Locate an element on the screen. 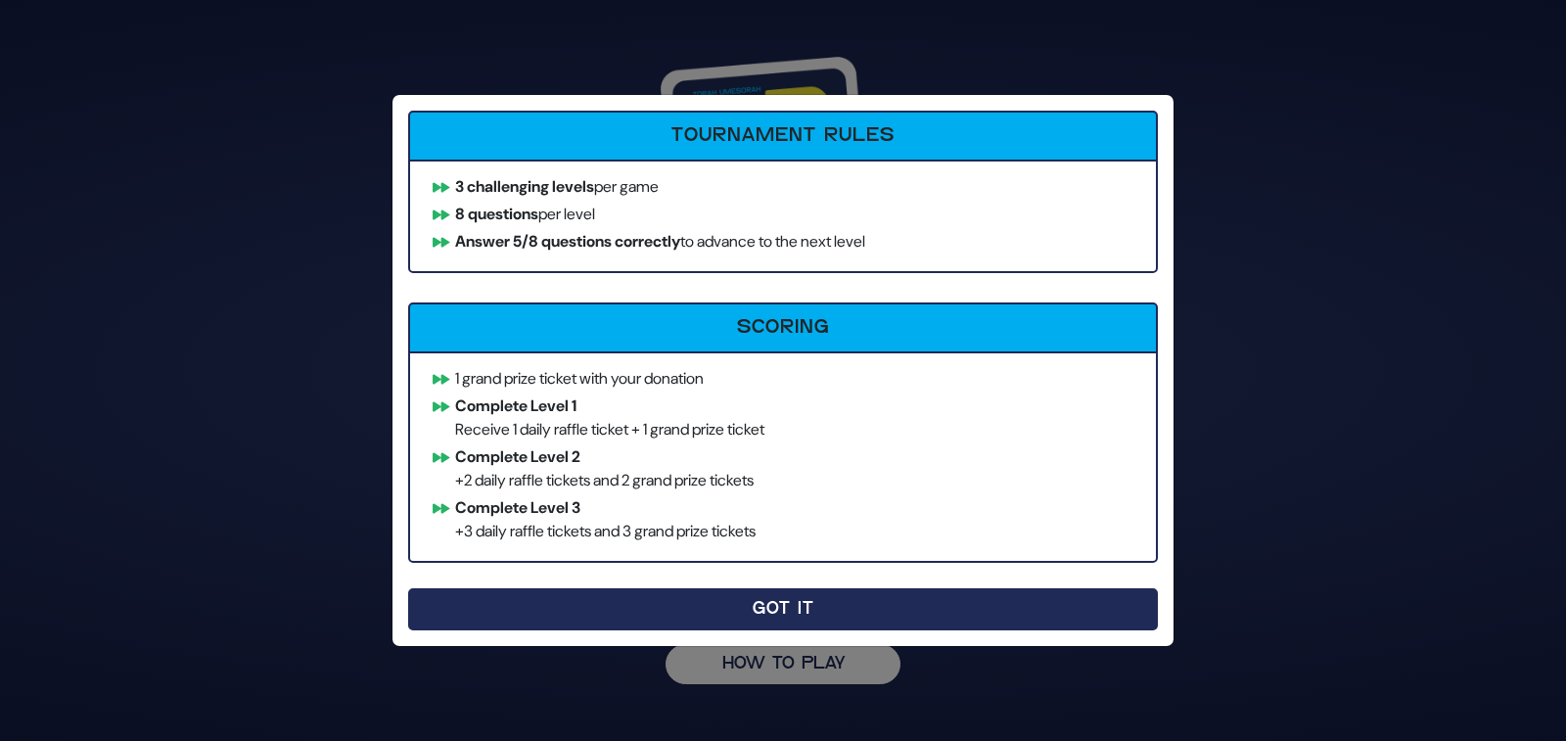  li: per game is located at coordinates (783, 187).